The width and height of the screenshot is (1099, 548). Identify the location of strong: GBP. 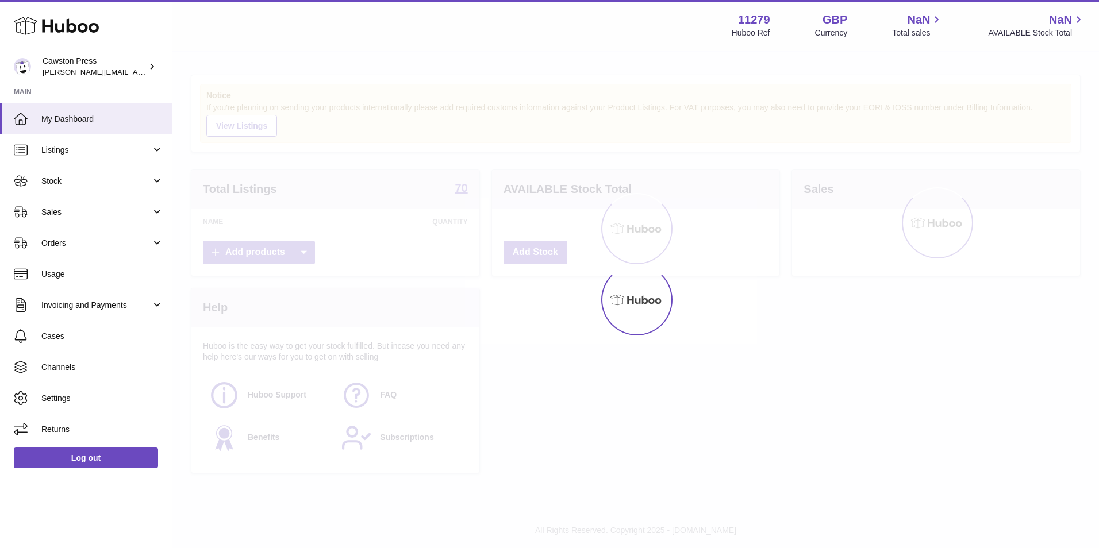
(835, 20).